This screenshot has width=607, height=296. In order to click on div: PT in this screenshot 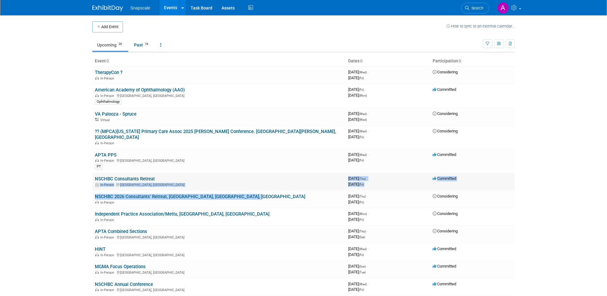, I will do `click(99, 167)`.